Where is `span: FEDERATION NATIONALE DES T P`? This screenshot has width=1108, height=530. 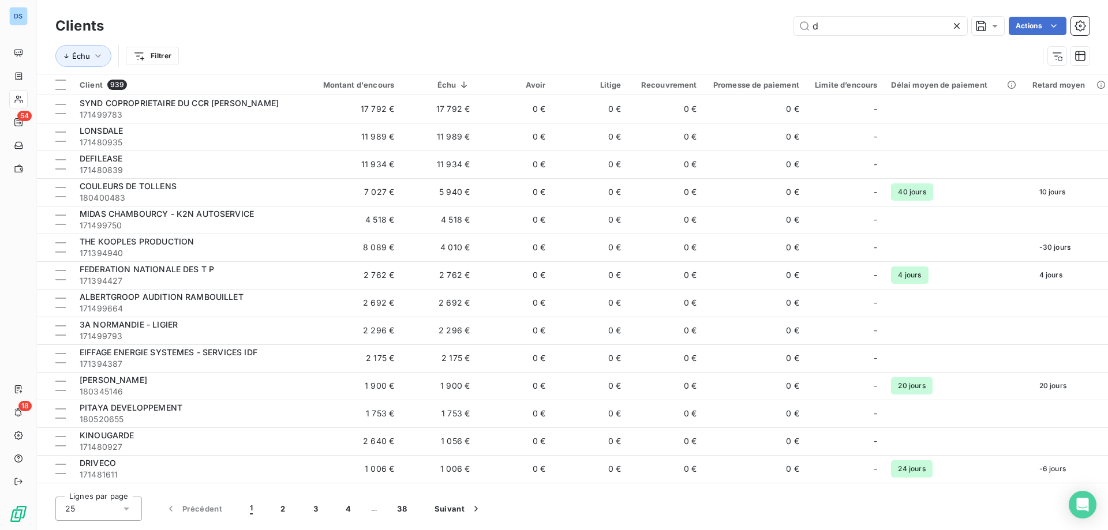
span: FEDERATION NATIONALE DES T P is located at coordinates (147, 269).